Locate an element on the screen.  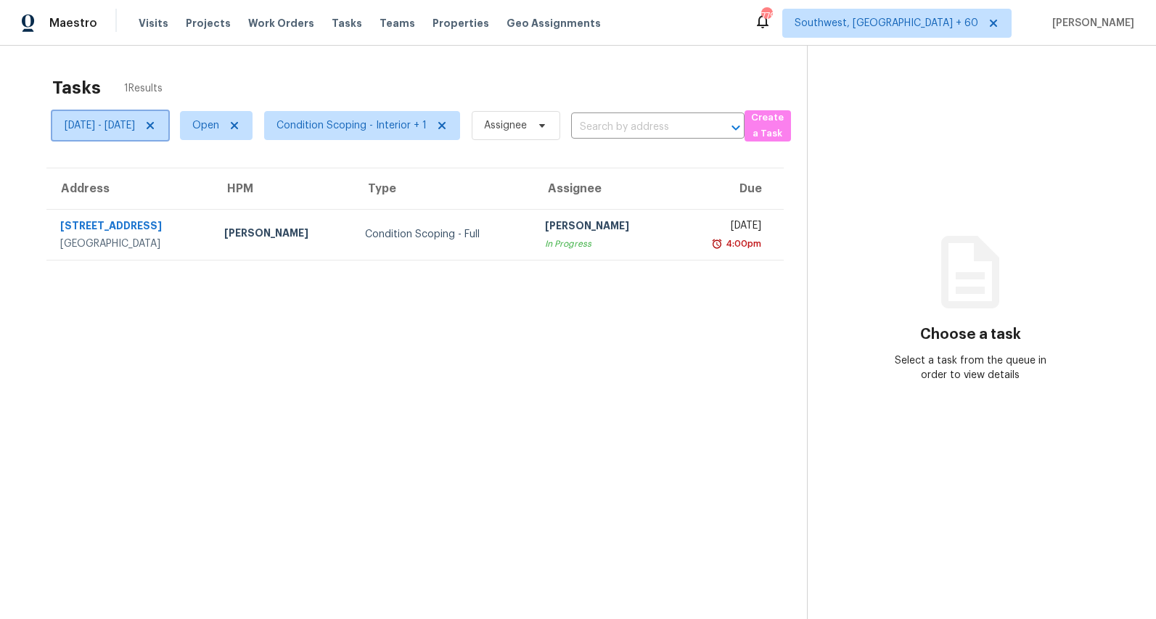
span: Assignee is located at coordinates (505, 126).